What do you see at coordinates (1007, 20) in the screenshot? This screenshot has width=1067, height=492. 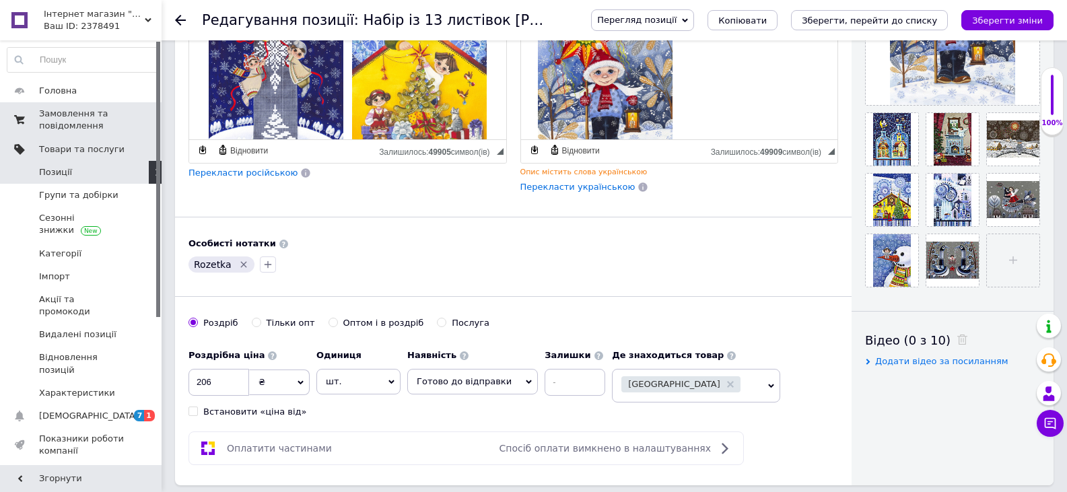 I see `i: Зберегти зміни` at bounding box center [1007, 20].